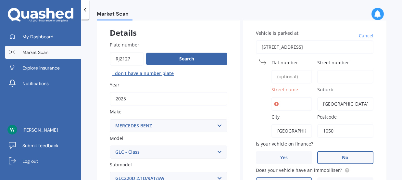 This screenshot has width=402, height=180. I want to click on input: Enter address, so click(315, 47).